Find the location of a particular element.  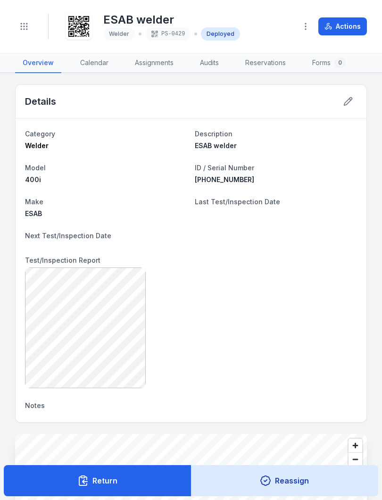

span: Notes is located at coordinates (35, 405).